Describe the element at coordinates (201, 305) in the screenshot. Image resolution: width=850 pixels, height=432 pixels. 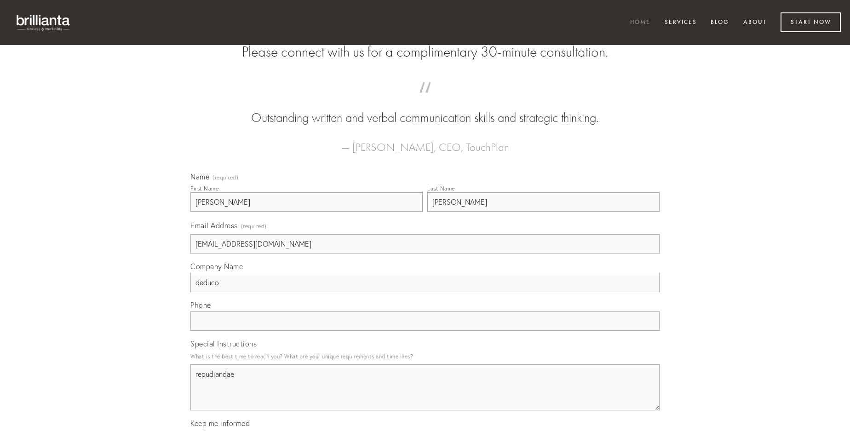
I see `span: Phone` at that location.